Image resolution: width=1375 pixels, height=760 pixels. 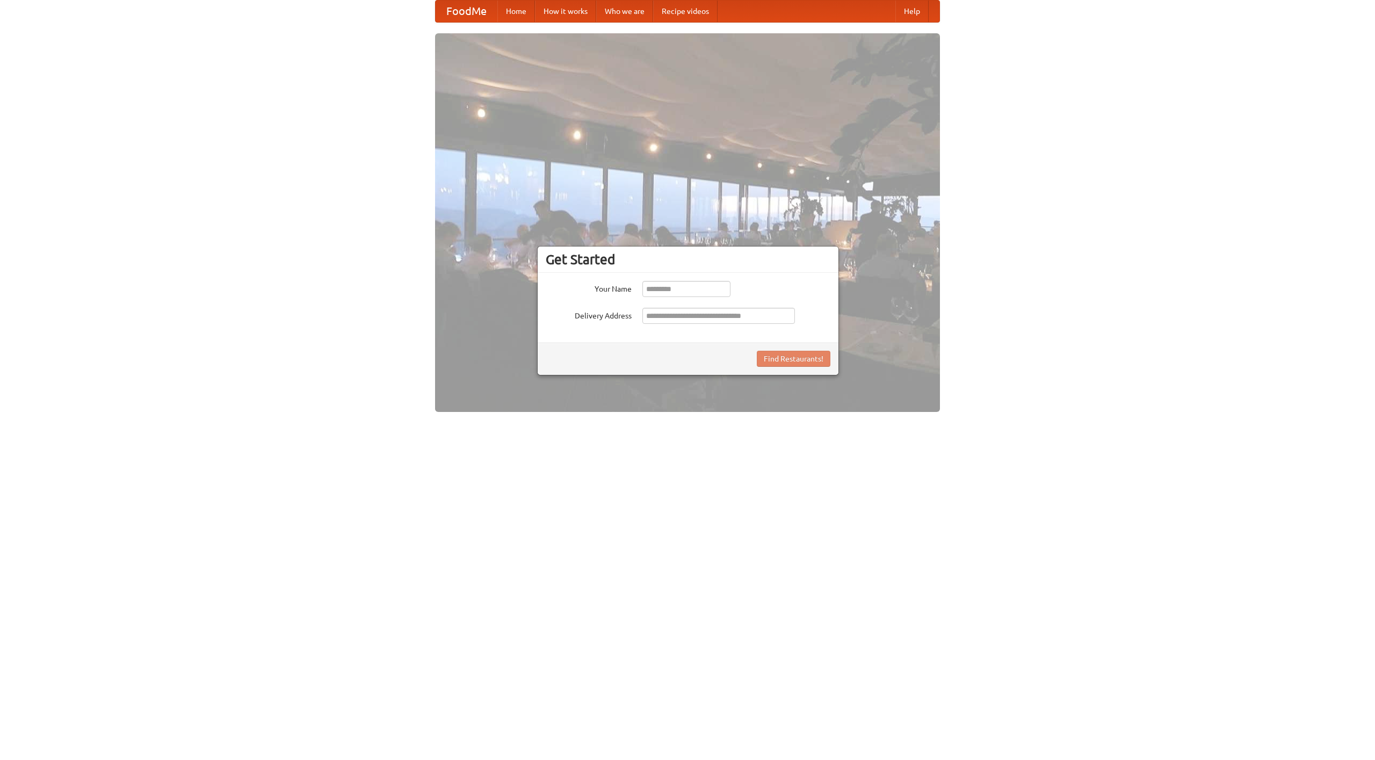 What do you see at coordinates (516, 11) in the screenshot?
I see `a: Home` at bounding box center [516, 11].